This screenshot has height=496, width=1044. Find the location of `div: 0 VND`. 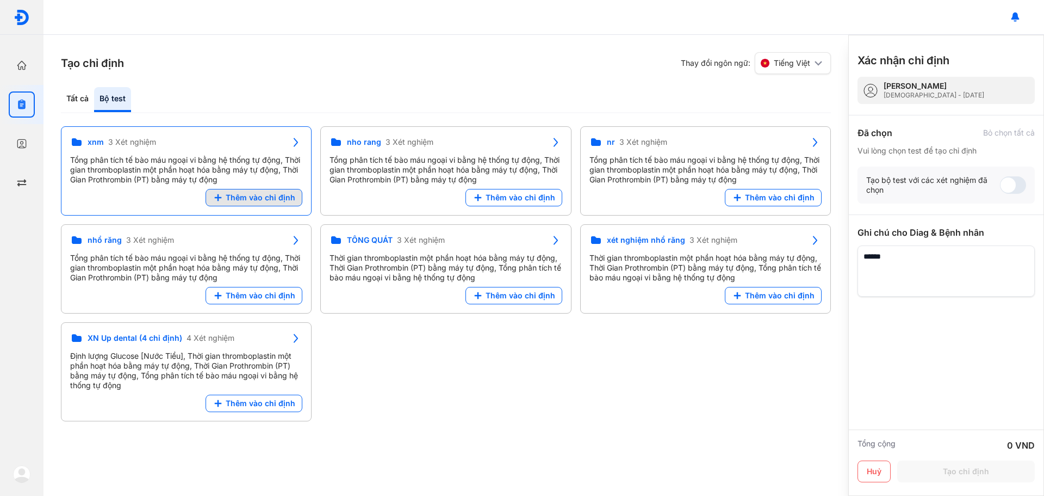

div: 0 VND is located at coordinates (1021, 445).